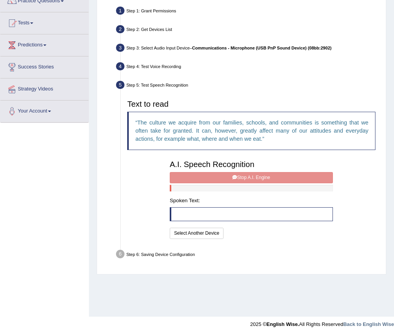 The height and width of the screenshot is (336, 394). What do you see at coordinates (368, 324) in the screenshot?
I see `strong: Back to English Wise` at bounding box center [368, 324].